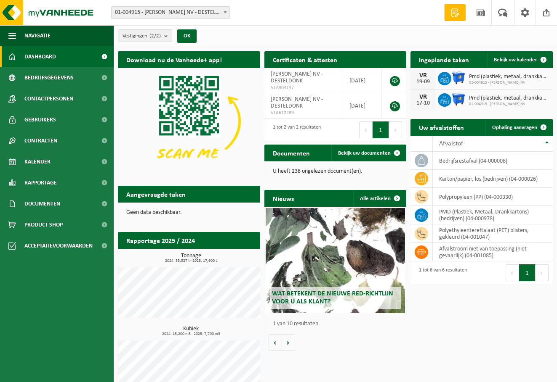  Describe the element at coordinates (189, 213) in the screenshot. I see `p: Geen data beschikbaar.` at that location.